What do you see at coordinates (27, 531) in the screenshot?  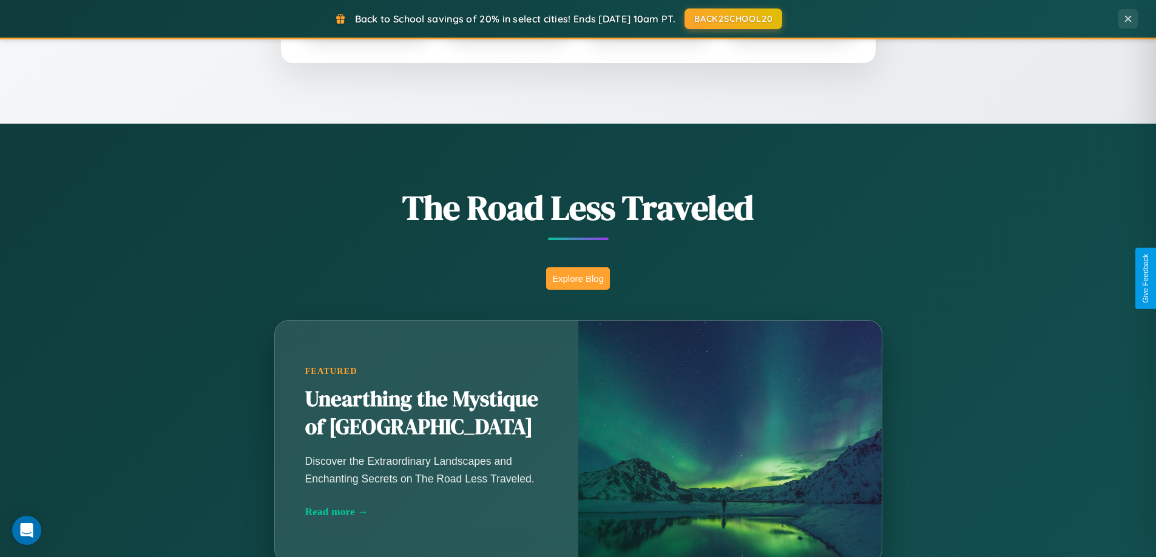 I see `div: Open Intercom Messenger` at bounding box center [27, 531].